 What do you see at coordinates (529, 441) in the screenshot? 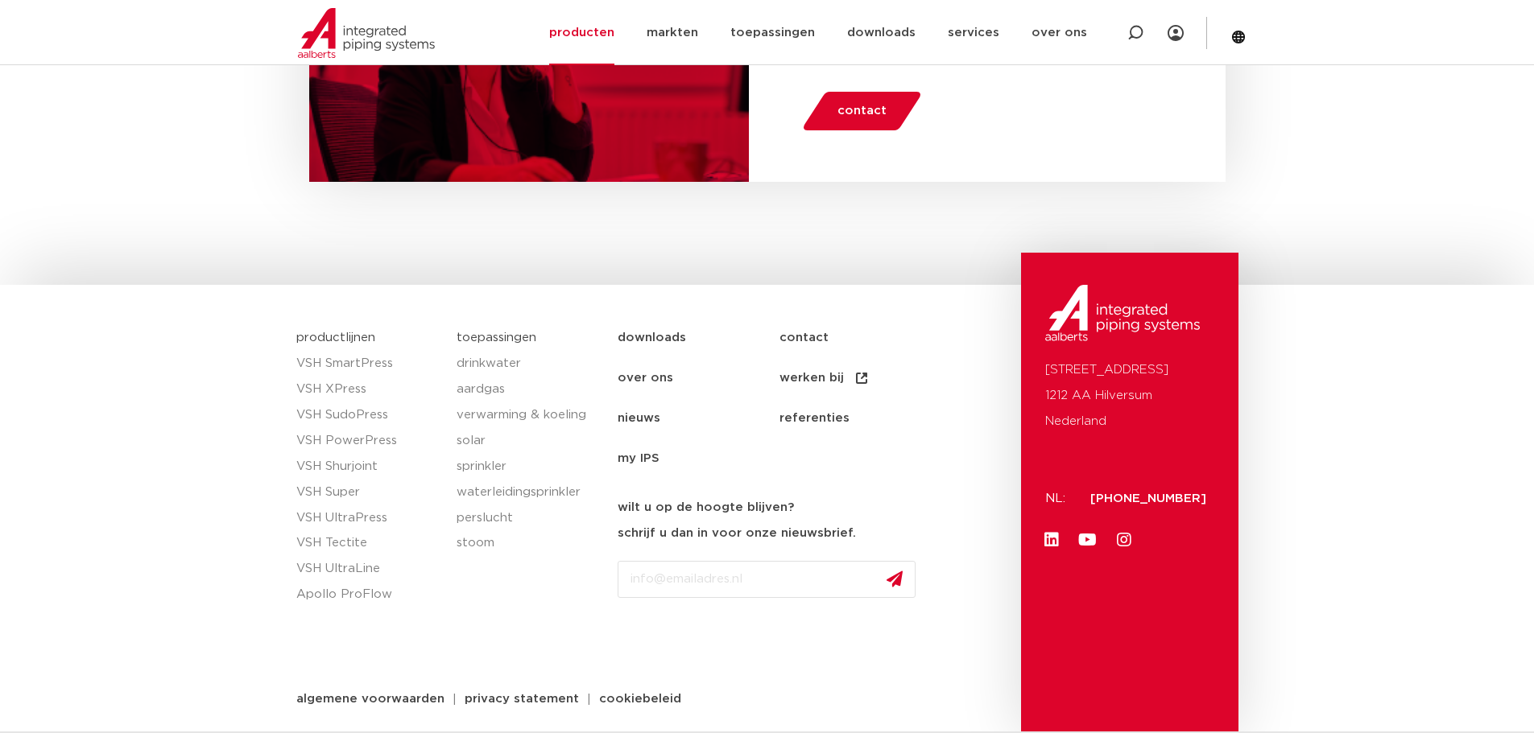
I see `a: solar` at bounding box center [529, 441].